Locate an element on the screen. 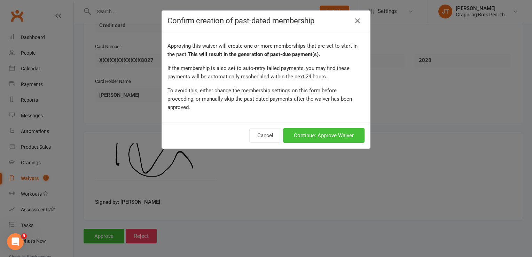  p: If the membership is also set to auto-retry failed payments, you may find these payments will be ... is located at coordinates (266, 72).